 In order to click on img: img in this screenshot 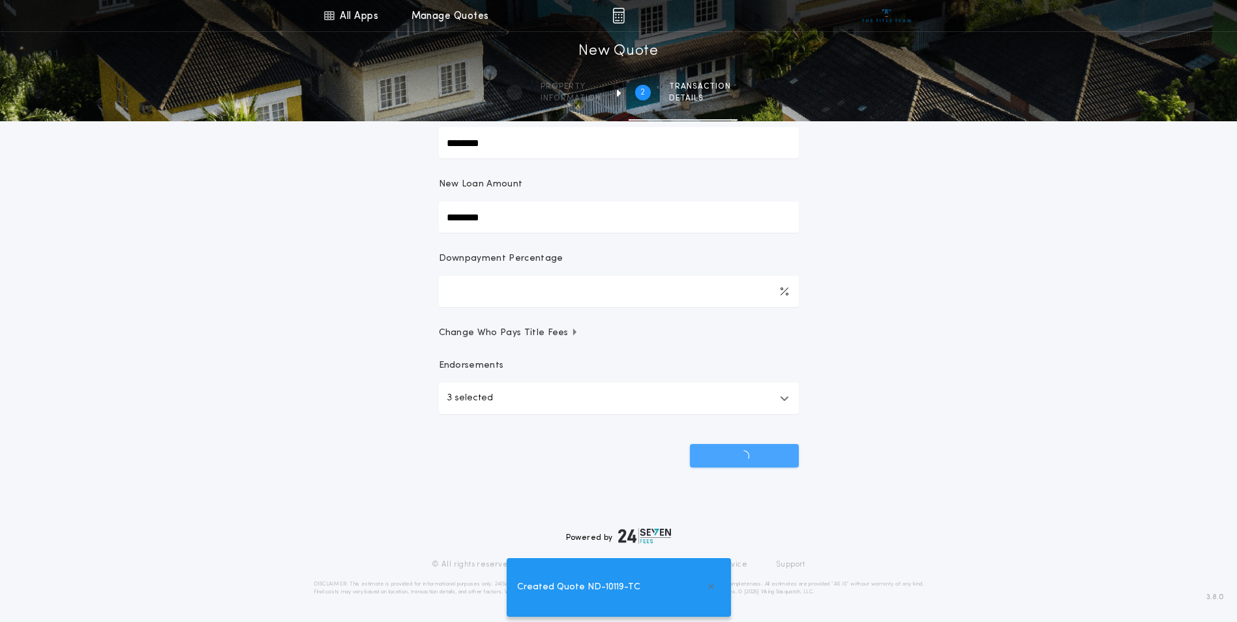, I will do `click(618, 16)`.